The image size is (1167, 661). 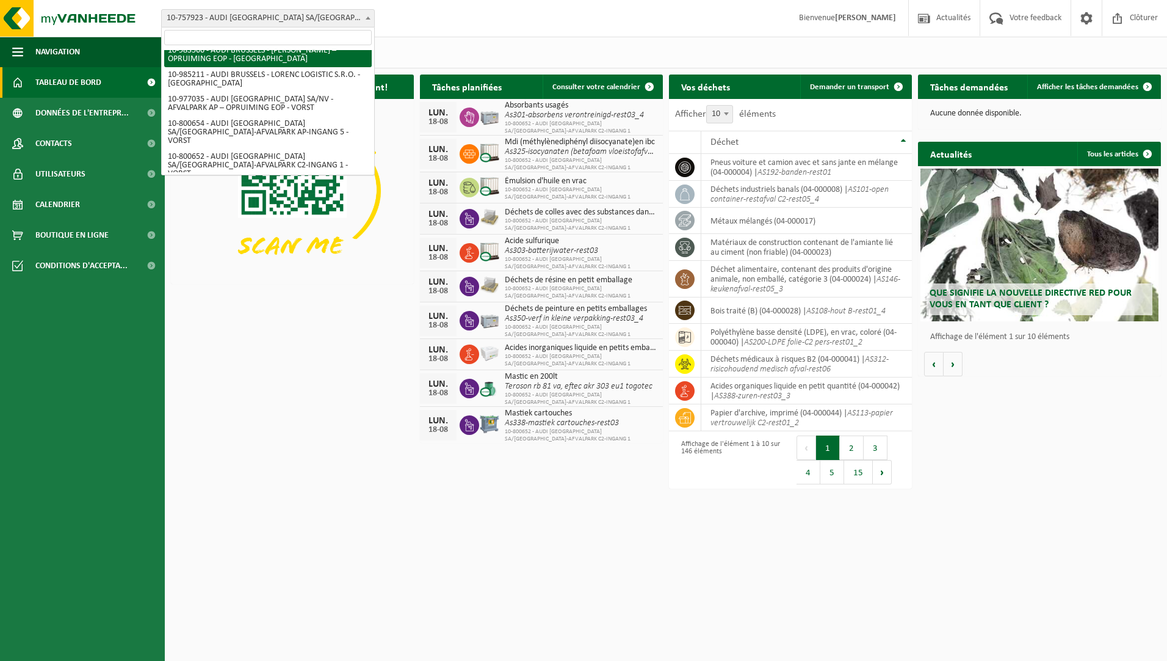 What do you see at coordinates (882, 472) in the screenshot?
I see `button: Next` at bounding box center [882, 472].